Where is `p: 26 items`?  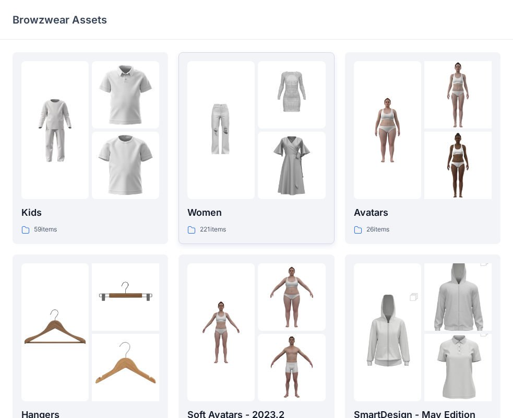 p: 26 items is located at coordinates (378, 229).